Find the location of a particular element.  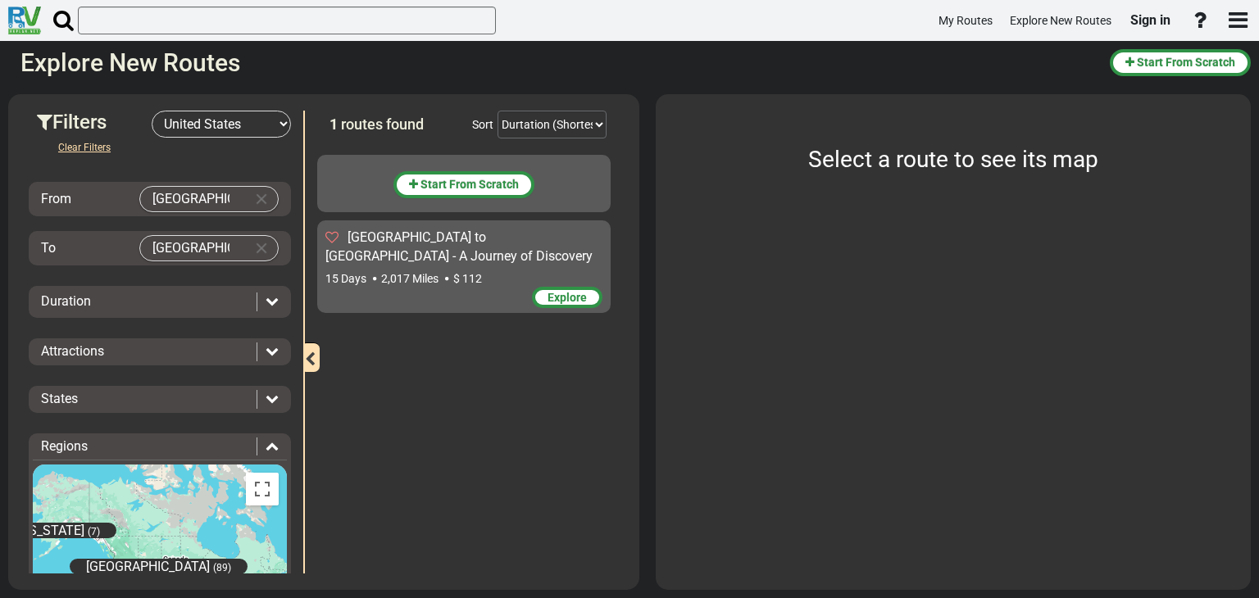

span: Explore is located at coordinates (567, 298).